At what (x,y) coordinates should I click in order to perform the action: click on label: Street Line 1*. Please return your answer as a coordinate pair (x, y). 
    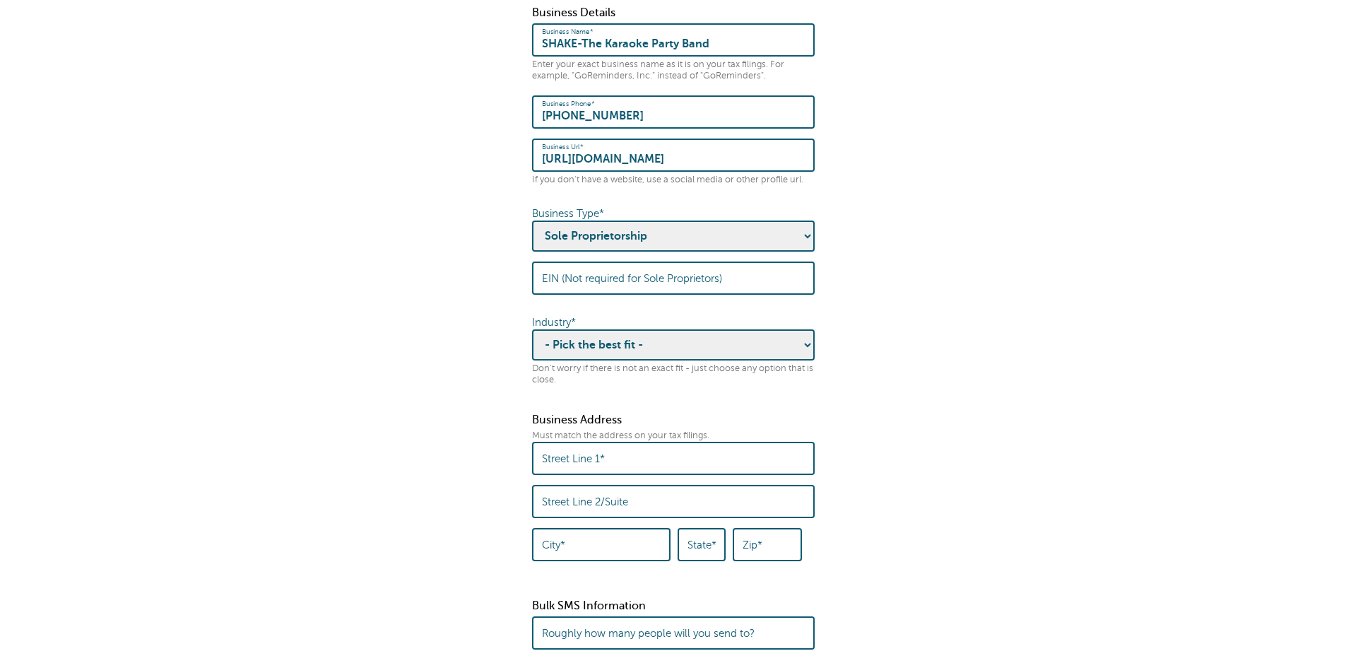
    Looking at the image, I should click on (573, 459).